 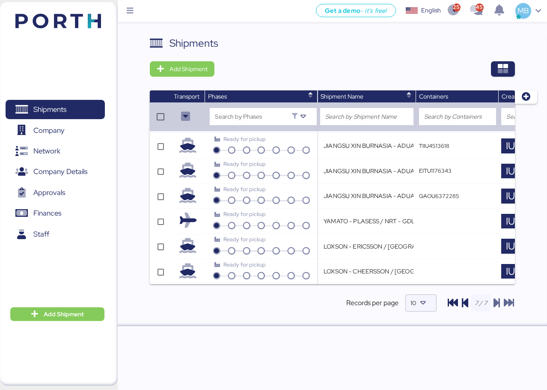 I want to click on input: 7 / 7, so click(x=481, y=303).